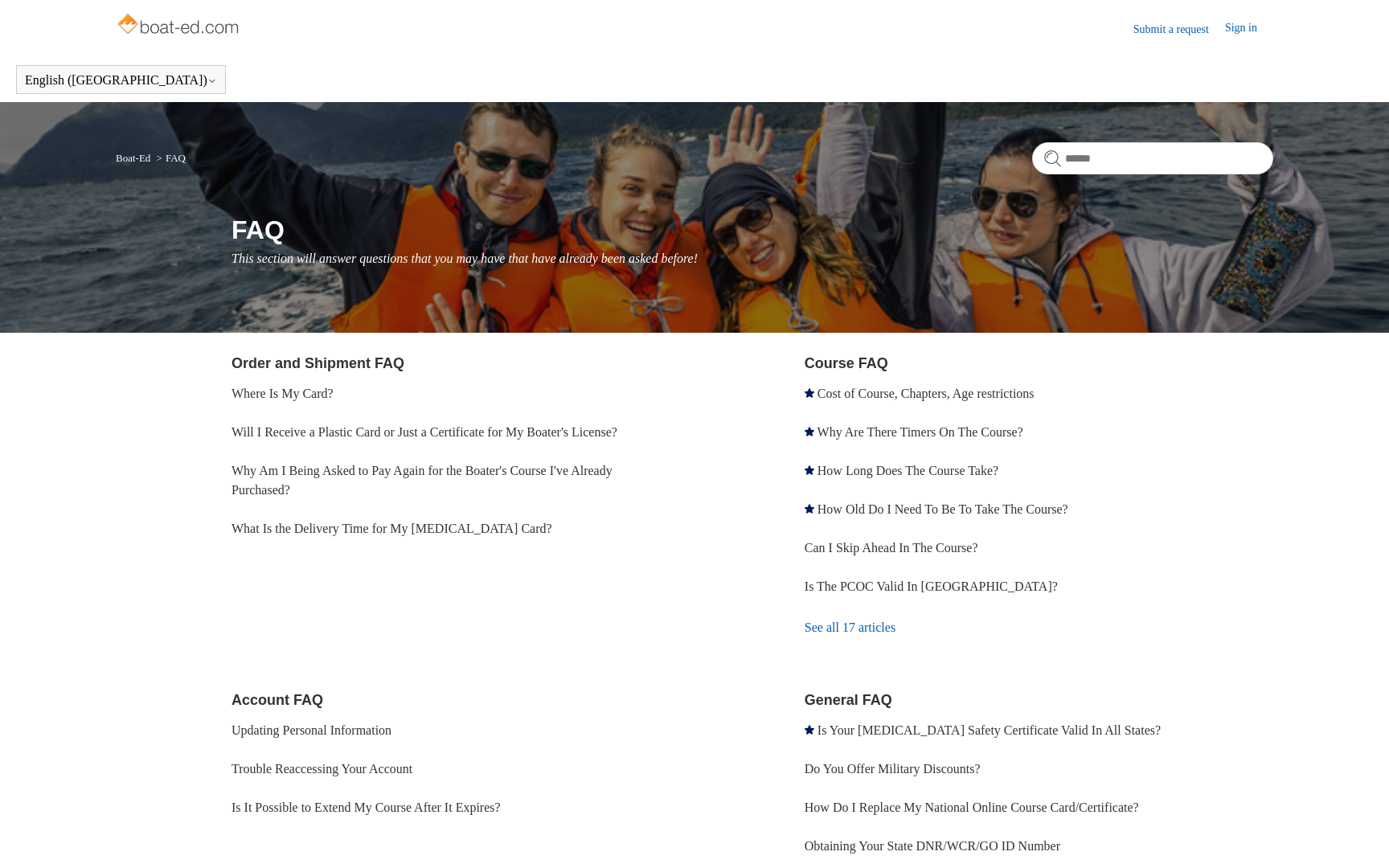 This screenshot has height=868, width=1389. I want to click on a: Order and Shipment FAQ, so click(317, 363).